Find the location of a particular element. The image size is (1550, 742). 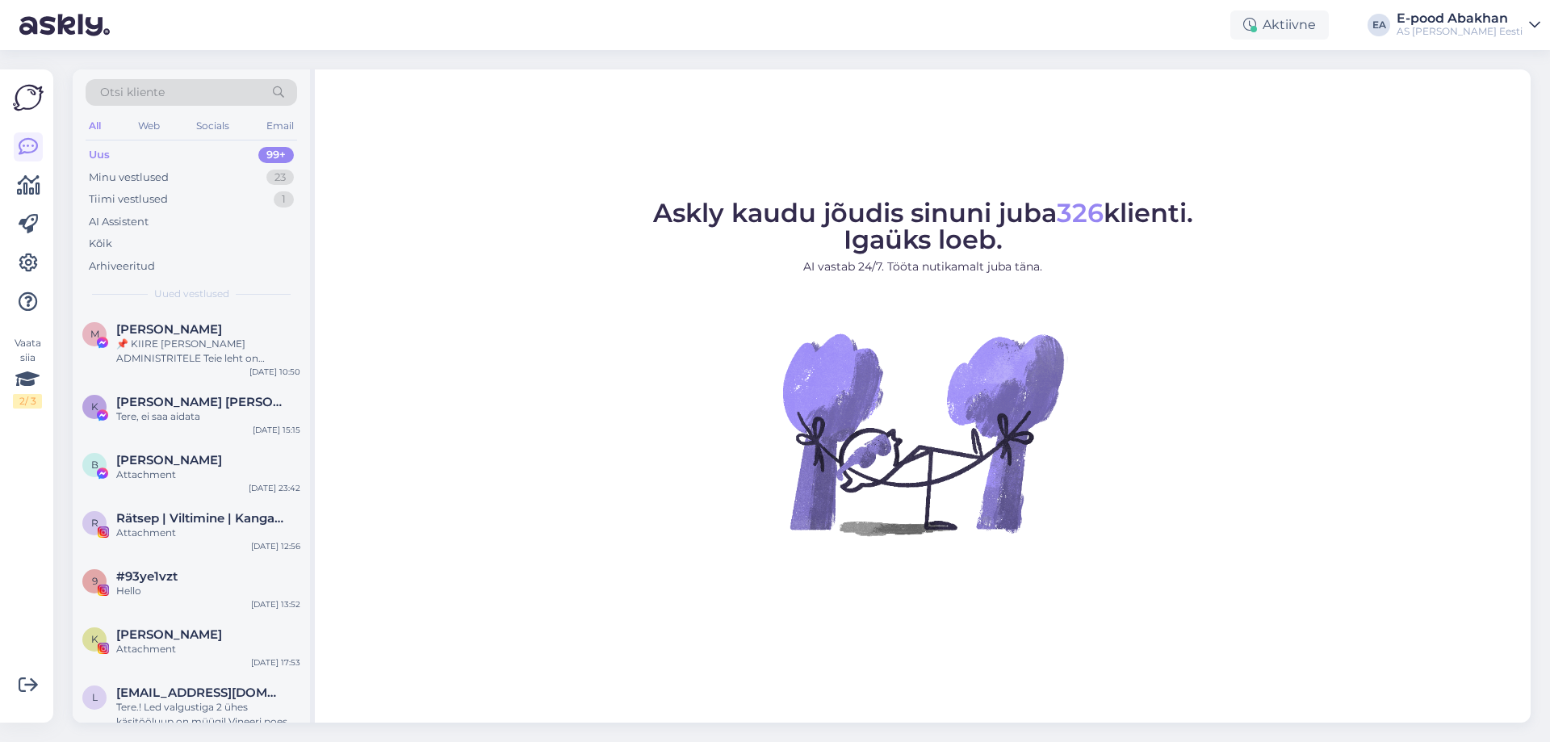

span: Uued vestlused is located at coordinates (191, 294).